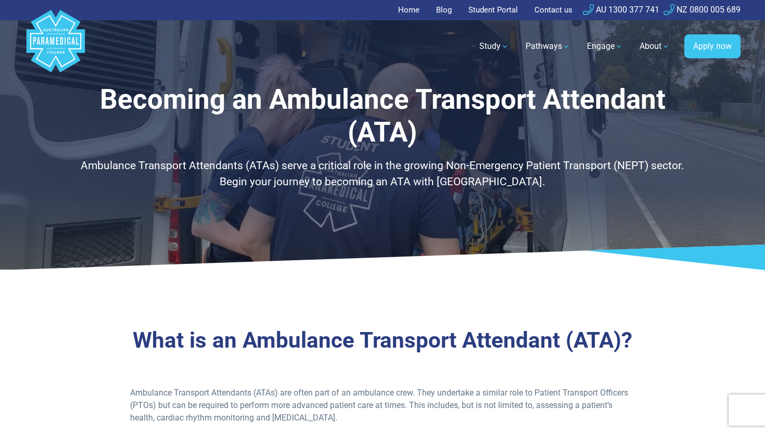 The image size is (765, 433). I want to click on a: AU 1300 377 741, so click(621, 9).